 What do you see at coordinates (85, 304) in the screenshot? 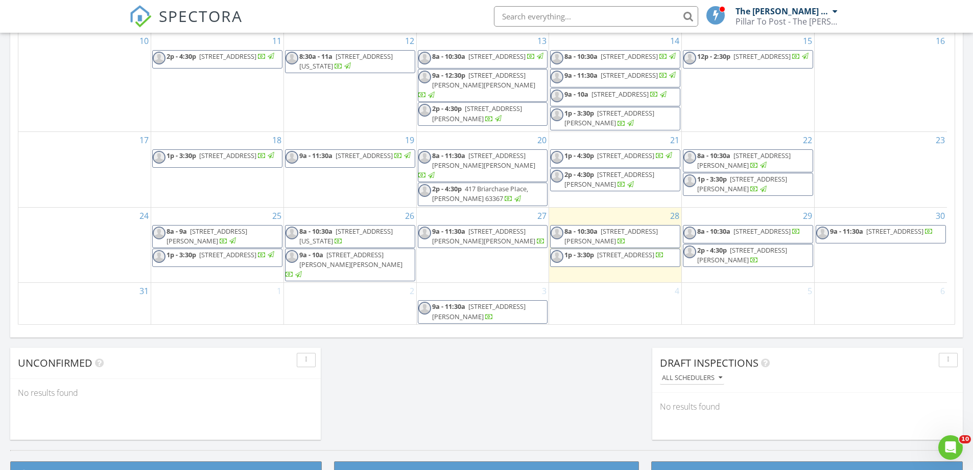
I see `td: Go to August 31, 2025` at bounding box center [85, 304].